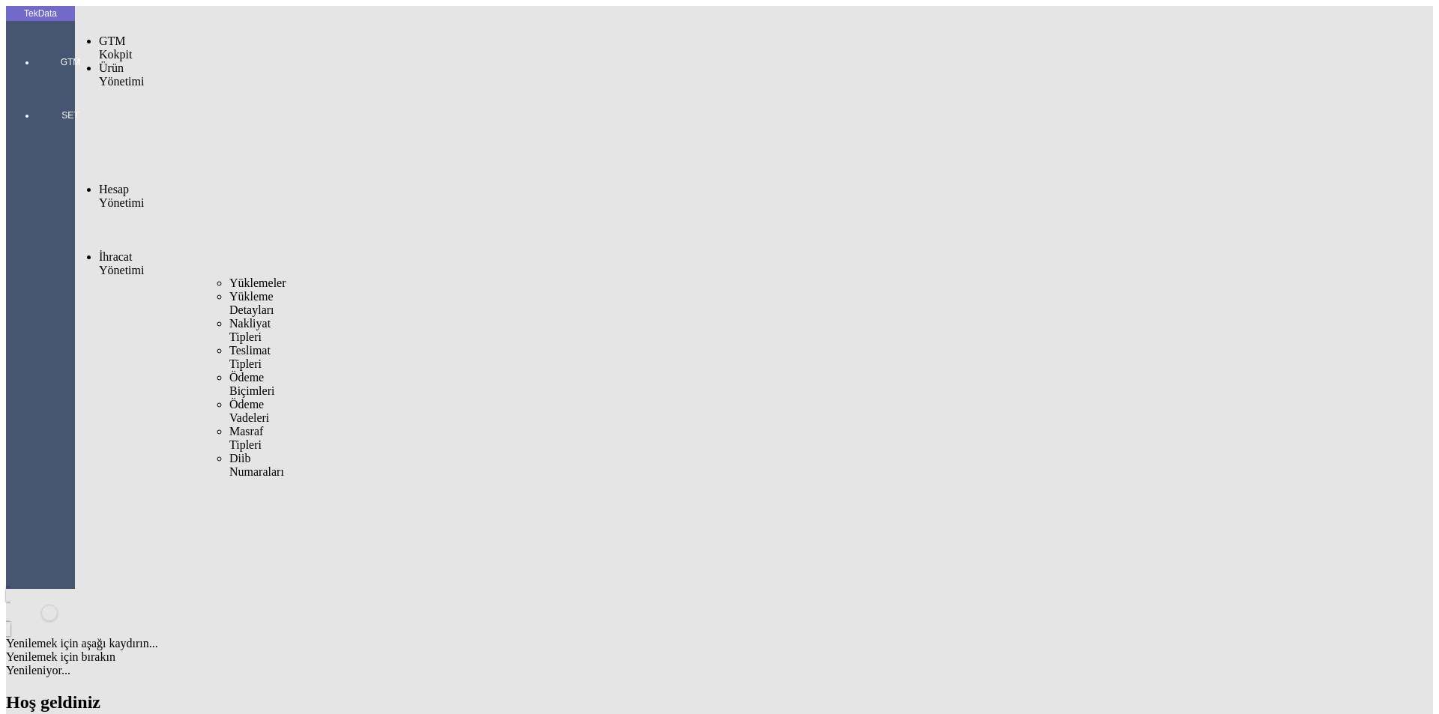 The width and height of the screenshot is (1439, 714). What do you see at coordinates (252, 303) in the screenshot?
I see `span: Yükleme Detayları` at bounding box center [252, 303].